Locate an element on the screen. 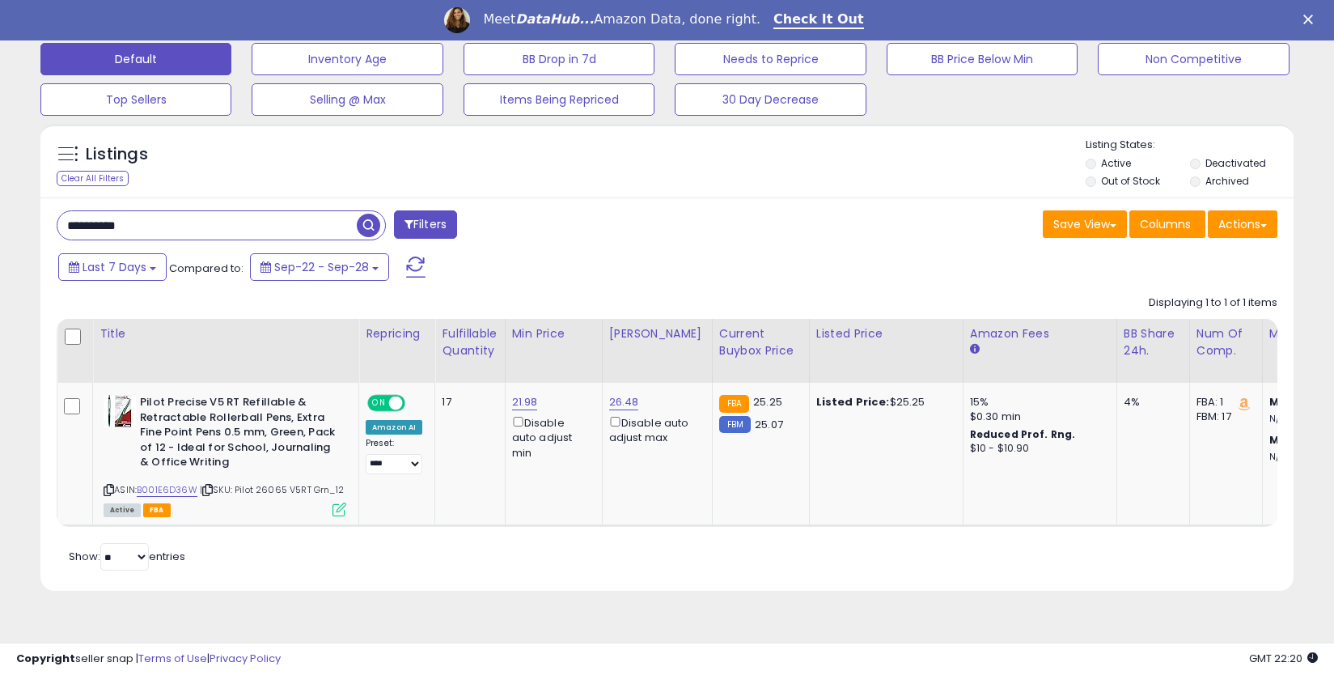  a: Check It Out is located at coordinates (819, 20).